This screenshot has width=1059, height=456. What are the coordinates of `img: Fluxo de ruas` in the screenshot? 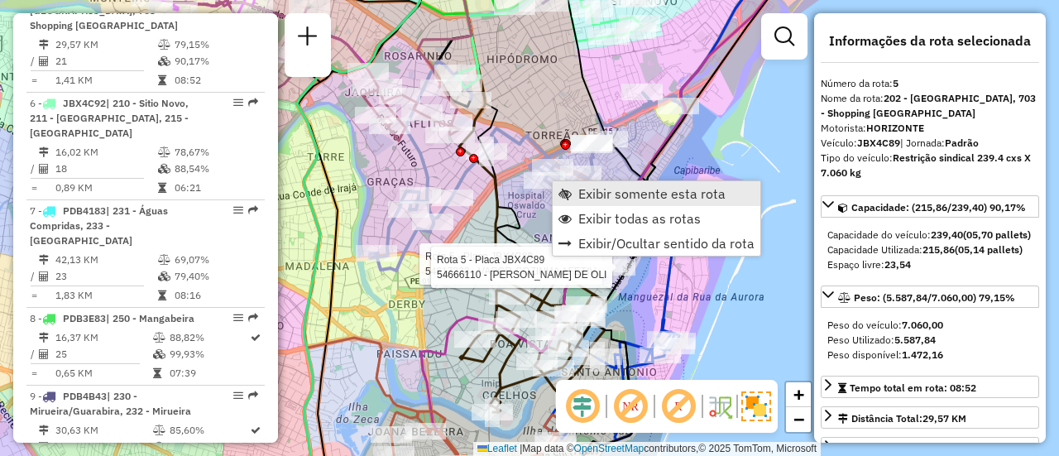 It's located at (720, 406).